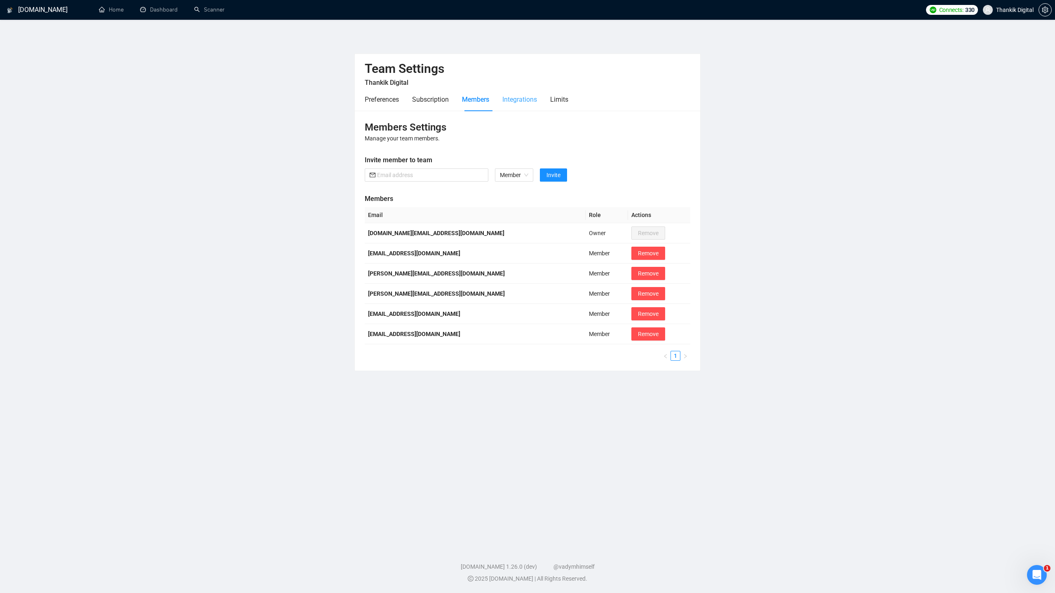  I want to click on th: Email, so click(475, 215).